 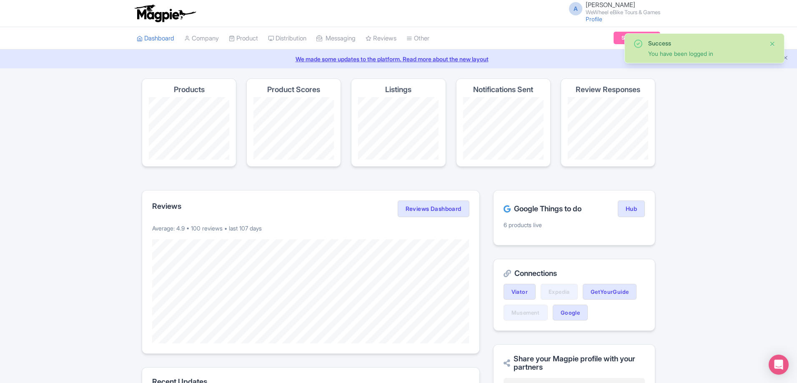 What do you see at coordinates (398, 90) in the screenshot?
I see `h4: Listings` at bounding box center [398, 90].